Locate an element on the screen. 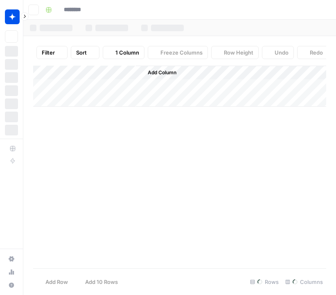 This screenshot has height=295, width=336. a: Usage is located at coordinates (11, 272).